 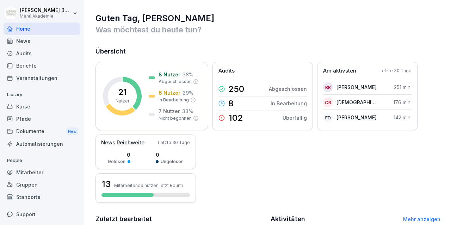 What do you see at coordinates (231, 104) in the screenshot?
I see `p: 8` at bounding box center [231, 104].